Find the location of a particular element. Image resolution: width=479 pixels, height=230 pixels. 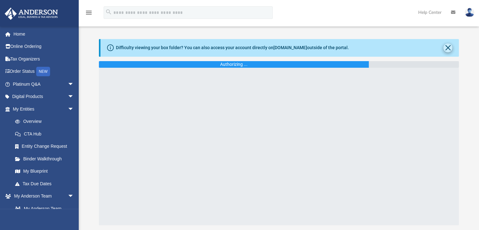

img: Anderson Advisors Platinum Portal is located at coordinates (31, 14).